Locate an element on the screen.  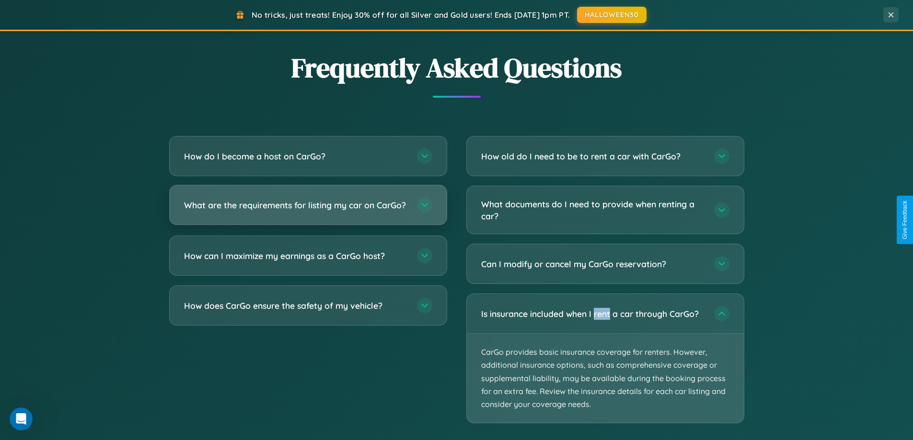
button: HALLOWEEN30 is located at coordinates (611, 15).